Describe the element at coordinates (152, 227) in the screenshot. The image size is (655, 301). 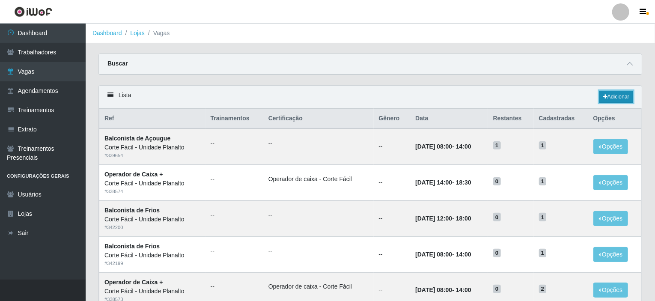
I see `div: # 342200` at that location.